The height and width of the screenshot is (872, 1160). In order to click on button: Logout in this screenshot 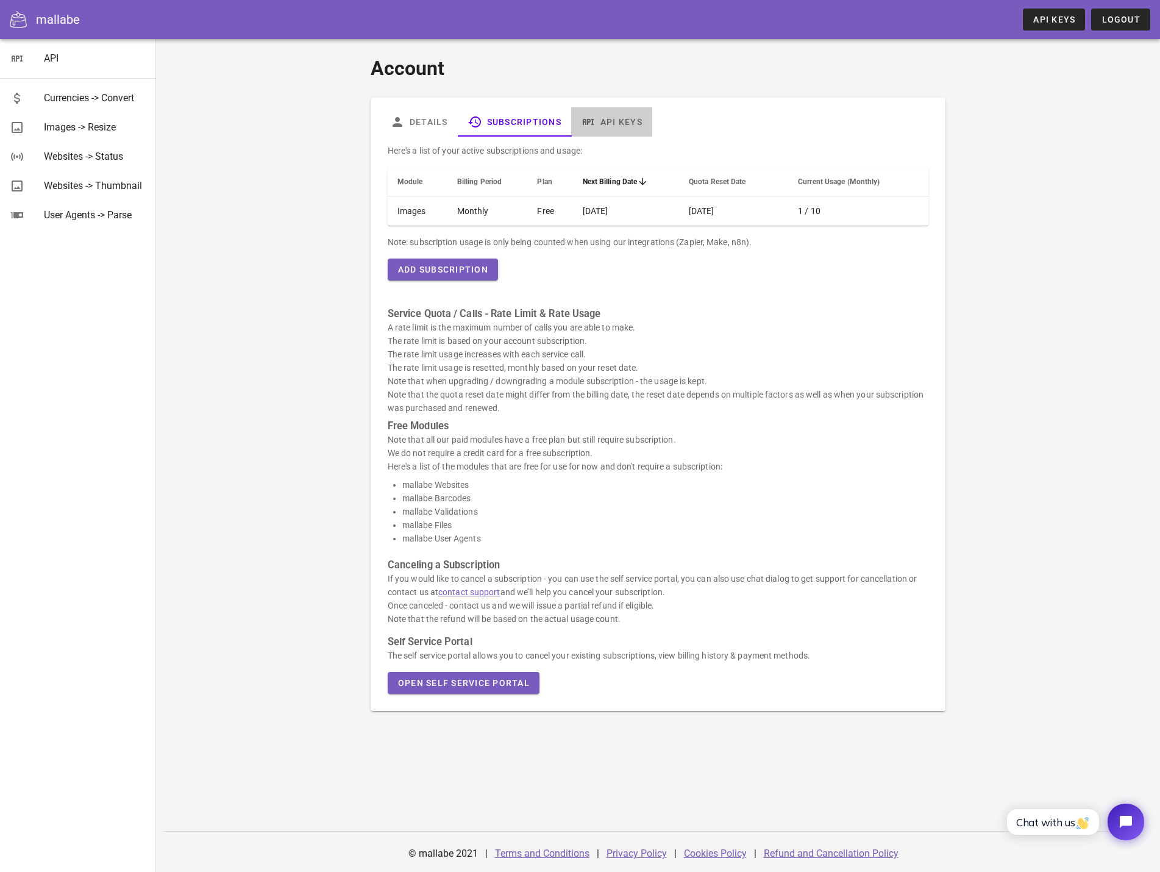, I will do `click(1121, 20)`.